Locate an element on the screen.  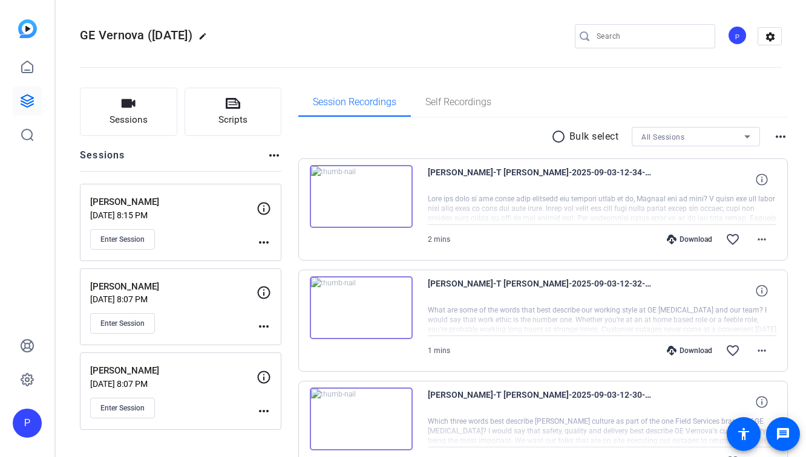
mat-icon: message is located at coordinates (783, 434).